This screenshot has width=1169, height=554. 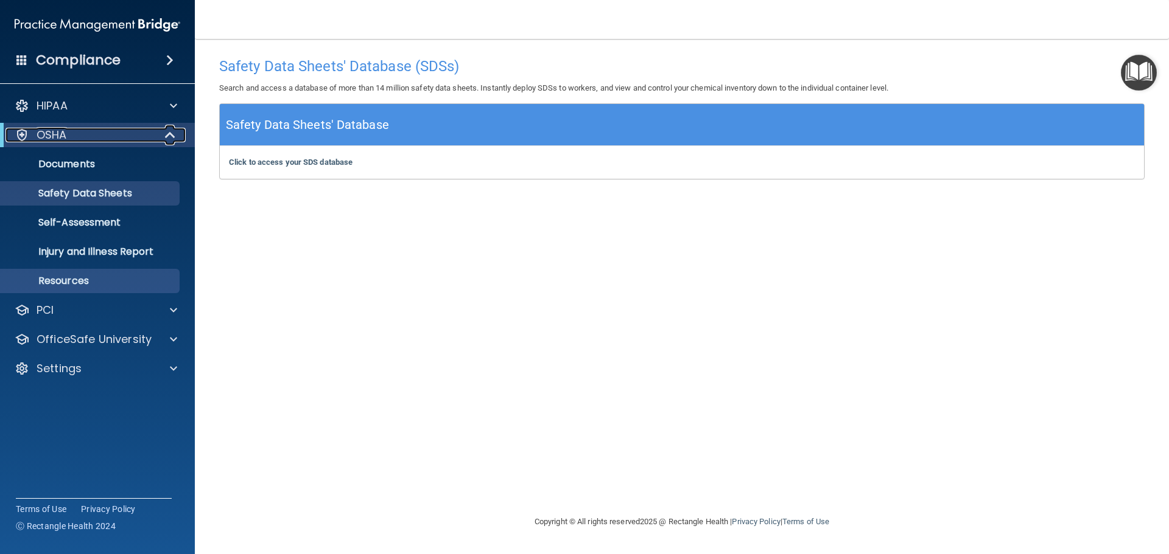 I want to click on p: PCI, so click(x=45, y=310).